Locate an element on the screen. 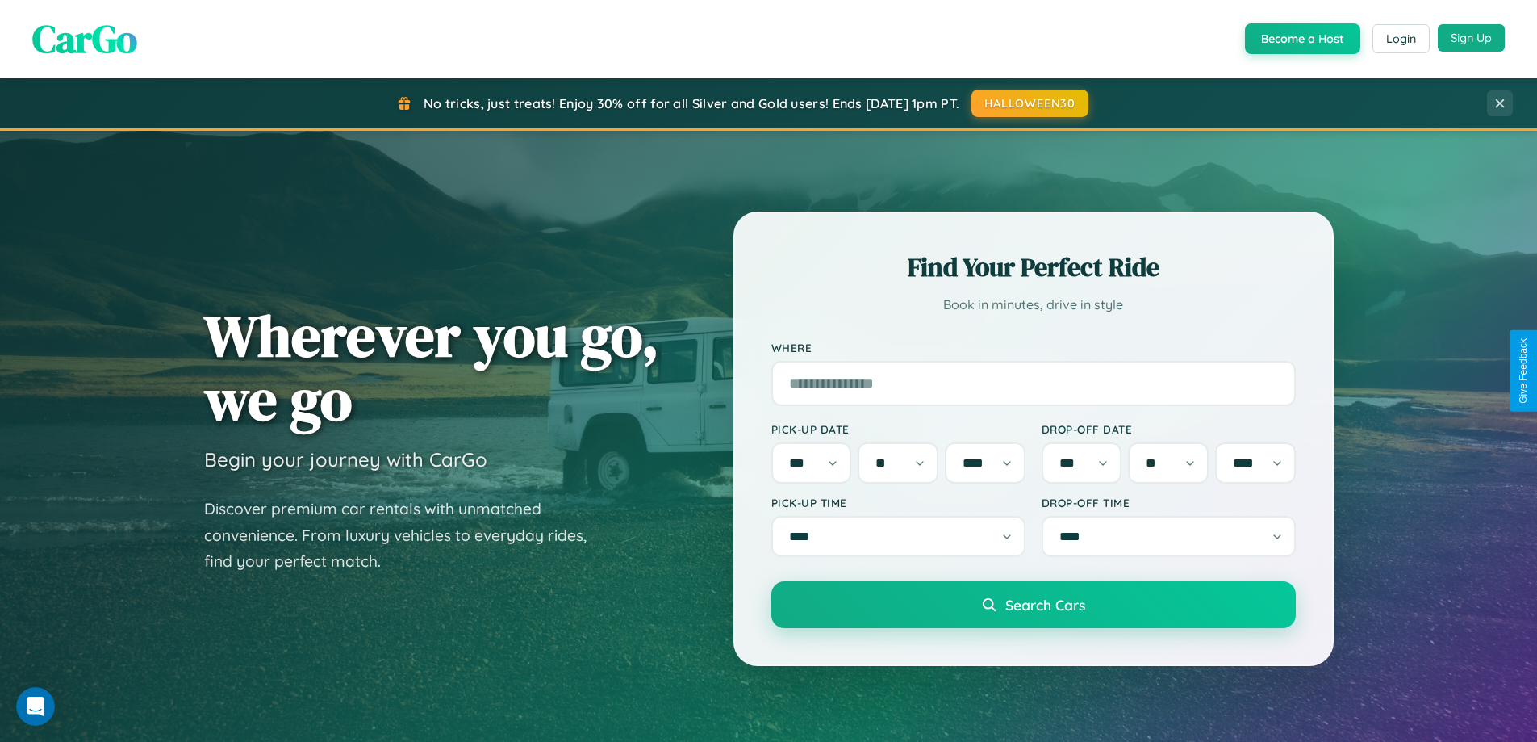 The image size is (1537, 742). button: Search Cars is located at coordinates (1034, 604).